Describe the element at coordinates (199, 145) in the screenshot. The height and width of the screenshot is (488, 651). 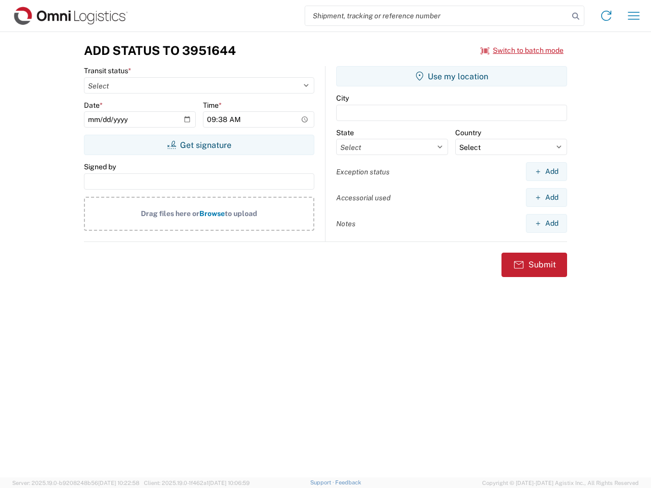
I see `button: Get signature` at that location.